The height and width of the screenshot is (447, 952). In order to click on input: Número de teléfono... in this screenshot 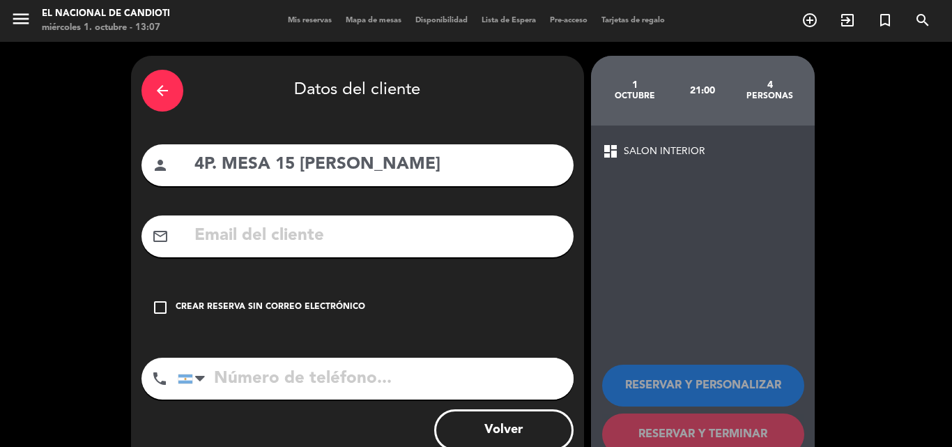, I will do `click(376, 379)`.